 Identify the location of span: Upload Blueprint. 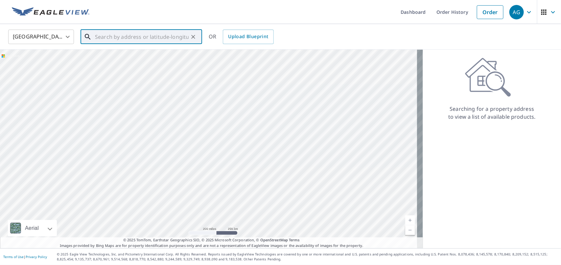
(248, 36).